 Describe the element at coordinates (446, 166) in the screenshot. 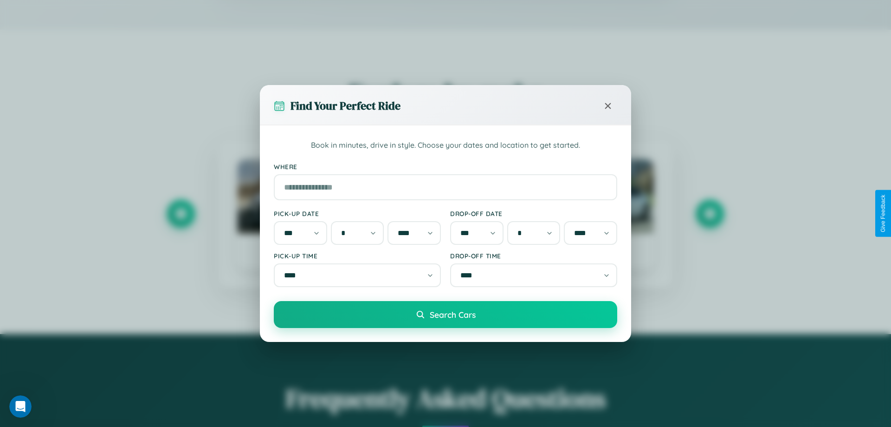

I see `label: Where` at that location.